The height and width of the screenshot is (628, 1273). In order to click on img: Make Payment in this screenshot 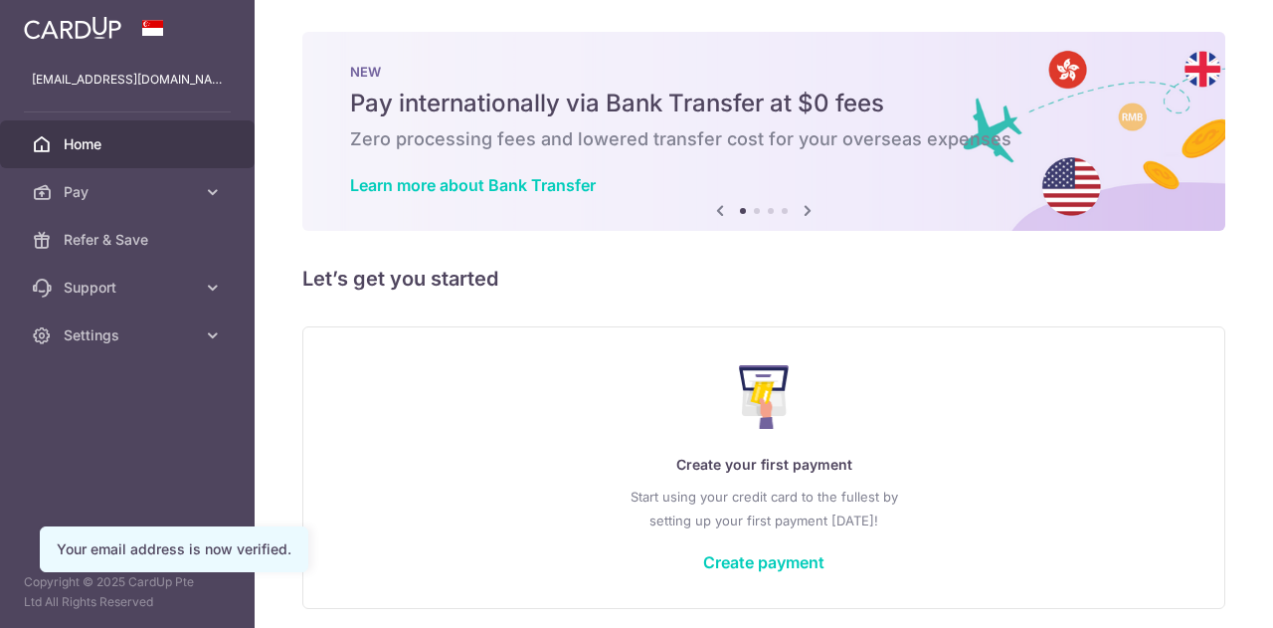, I will do `click(764, 397)`.